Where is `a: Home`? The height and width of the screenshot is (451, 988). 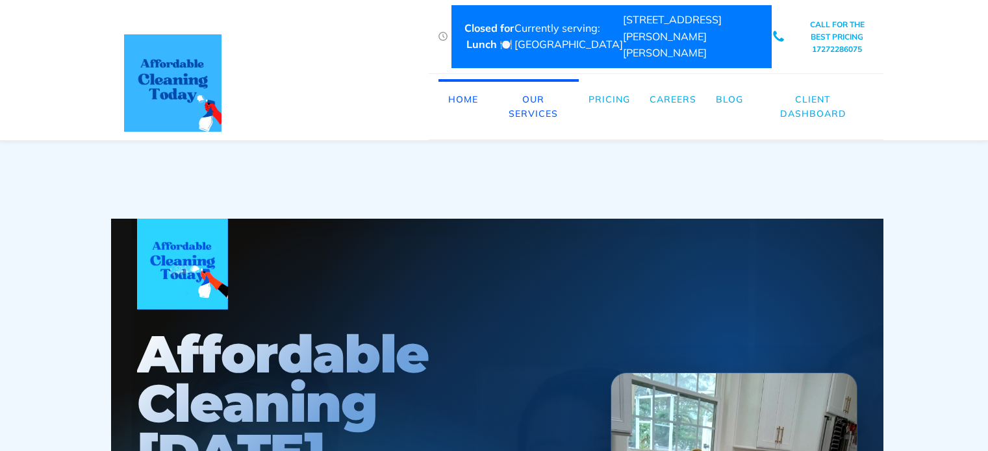 a: Home is located at coordinates (463, 99).